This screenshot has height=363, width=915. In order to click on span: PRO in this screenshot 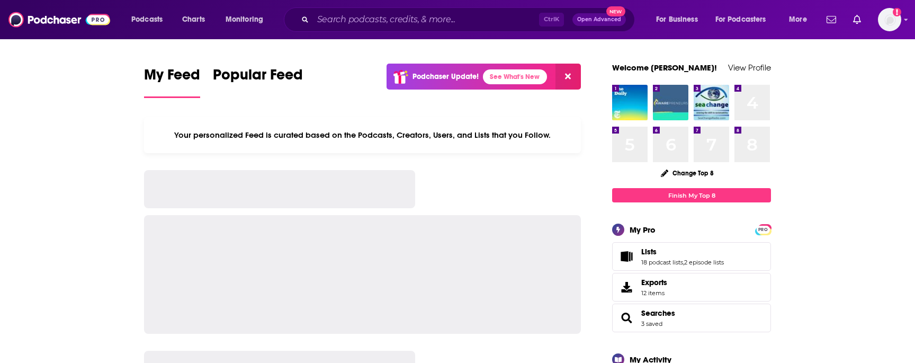, I will do `click(763, 229)`.